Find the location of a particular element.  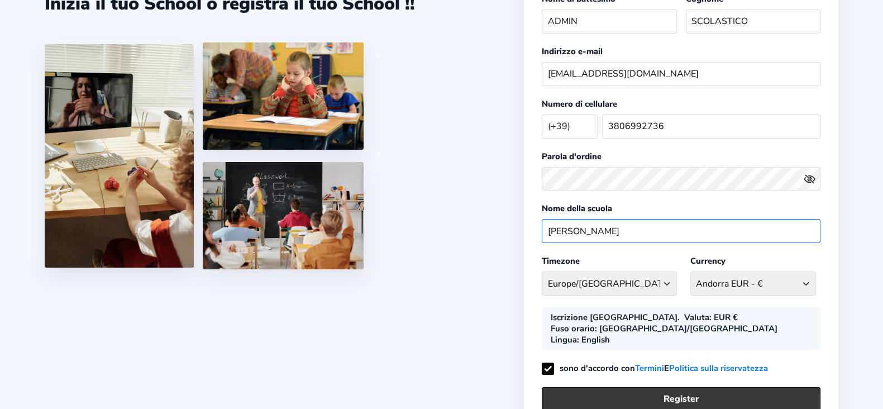

label: Numero di cellulare is located at coordinates (579, 104).